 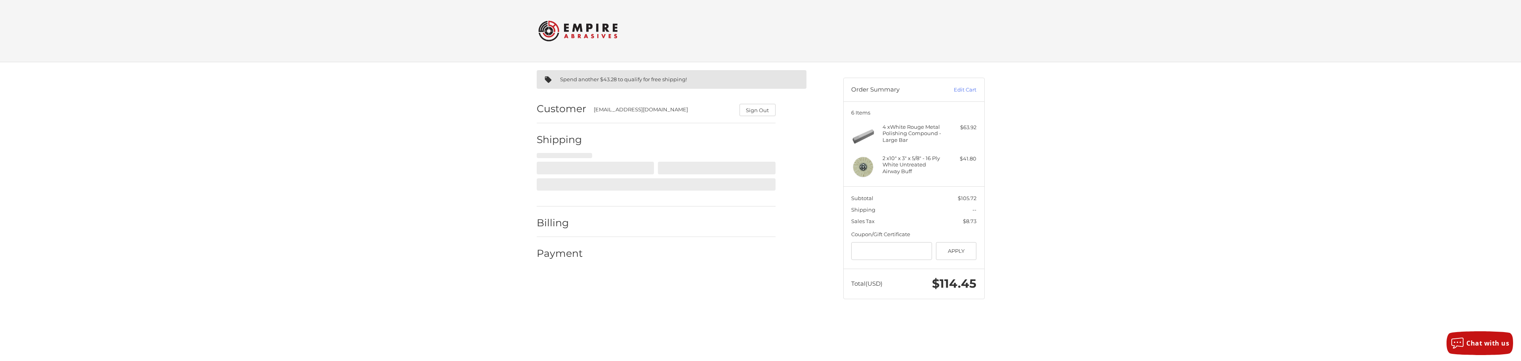 What do you see at coordinates (867, 283) in the screenshot?
I see `span: Total (USD)` at bounding box center [867, 283].